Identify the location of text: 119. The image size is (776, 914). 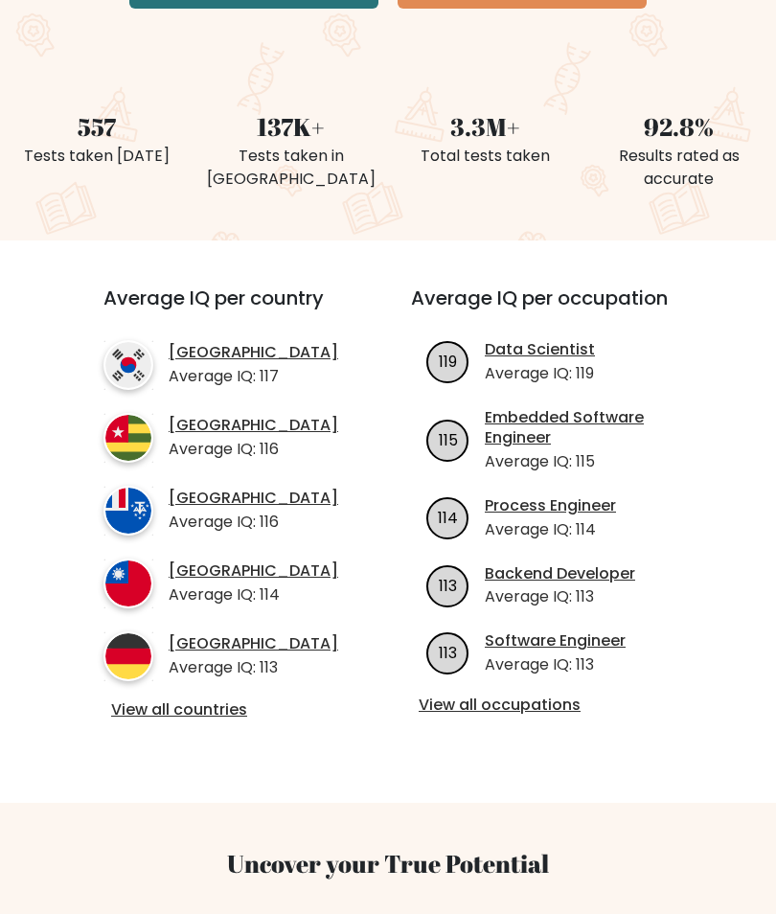
(448, 361).